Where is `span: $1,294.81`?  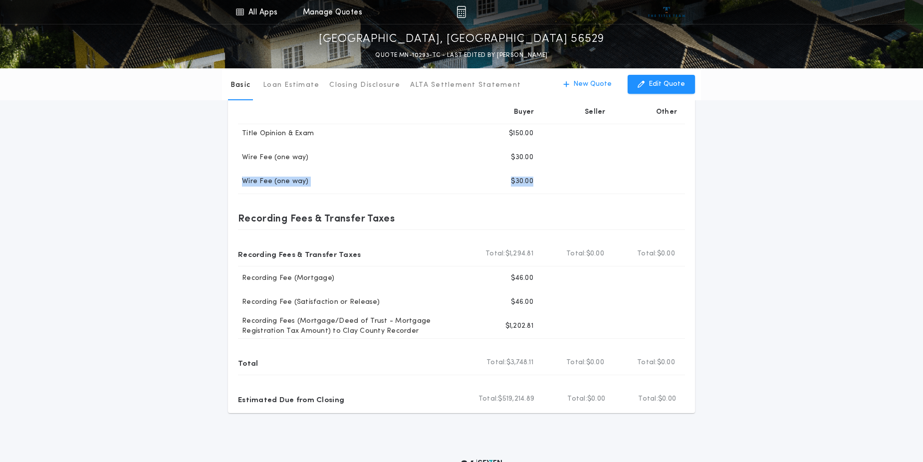
span: $1,294.81 is located at coordinates (519, 254).